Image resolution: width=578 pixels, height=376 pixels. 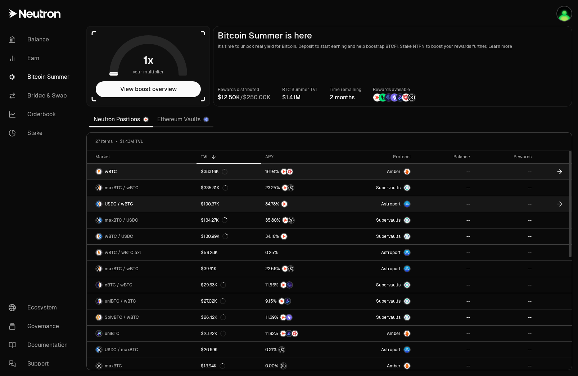 What do you see at coordinates (213, 366) in the screenshot?
I see `div: $13.94K` at bounding box center [213, 366].